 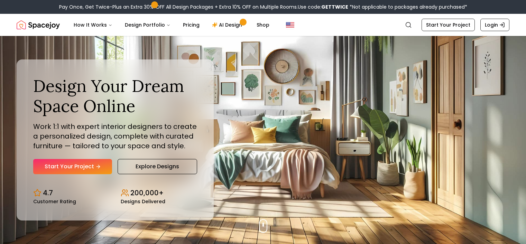 What do you see at coordinates (228, 25) in the screenshot?
I see `a: AI Design` at bounding box center [228, 25].